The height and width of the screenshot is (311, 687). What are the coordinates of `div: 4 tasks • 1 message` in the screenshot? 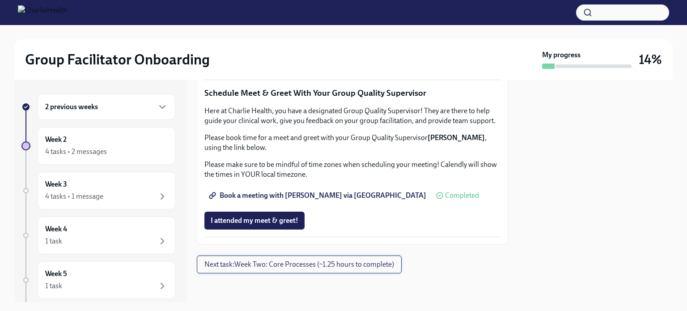 It's located at (74, 196).